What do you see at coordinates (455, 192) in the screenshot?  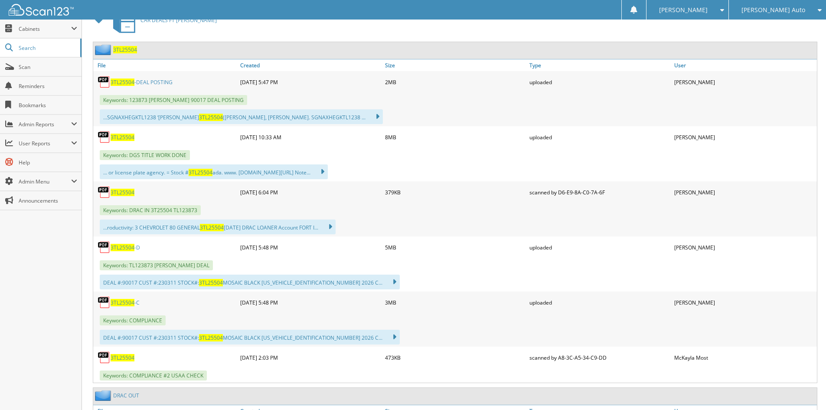 I see `div: 379KB` at bounding box center [455, 192].